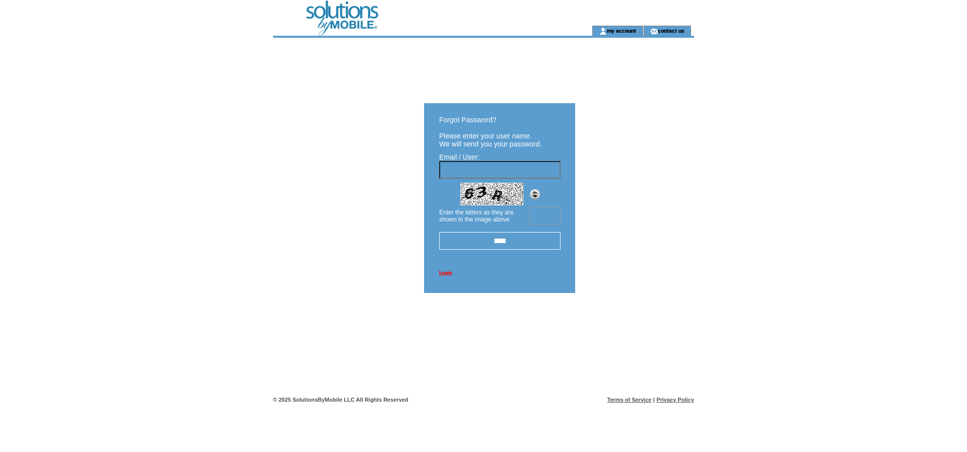 The width and height of the screenshot is (967, 452). What do you see at coordinates (341, 400) in the screenshot?
I see `span: © 2025 SolutionsByMobile LLC All Rights Reserved` at bounding box center [341, 400].